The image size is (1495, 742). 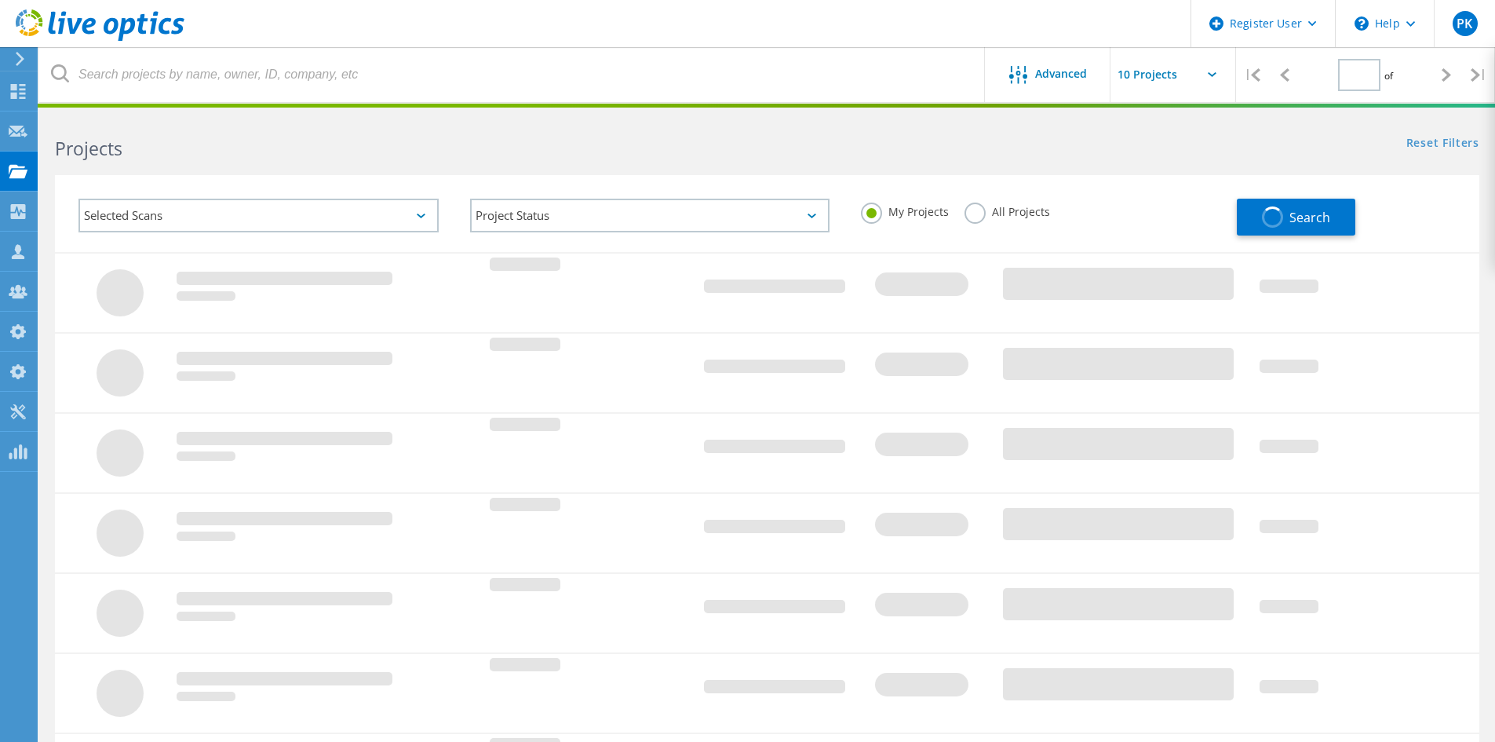 What do you see at coordinates (89, 148) in the screenshot?
I see `b: Projects` at bounding box center [89, 148].